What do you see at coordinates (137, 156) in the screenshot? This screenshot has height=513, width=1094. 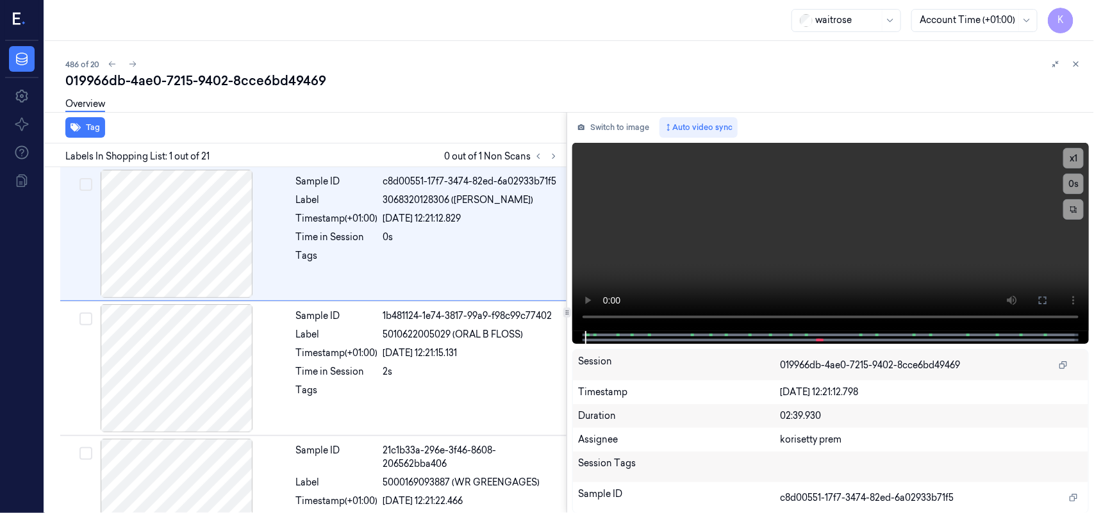 I see `span: Labels In Shopping List: 1 out of 21` at bounding box center [137, 156].